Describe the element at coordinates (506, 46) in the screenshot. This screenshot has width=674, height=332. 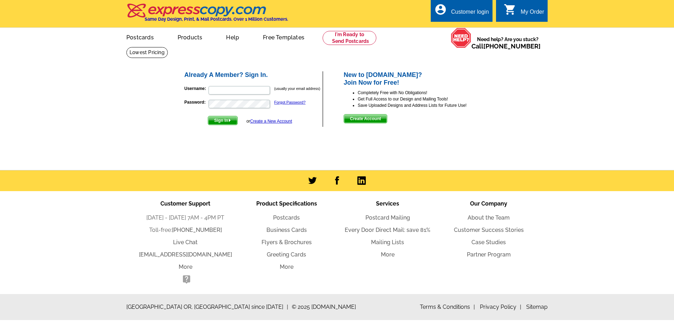
I see `span: Call` at that location.